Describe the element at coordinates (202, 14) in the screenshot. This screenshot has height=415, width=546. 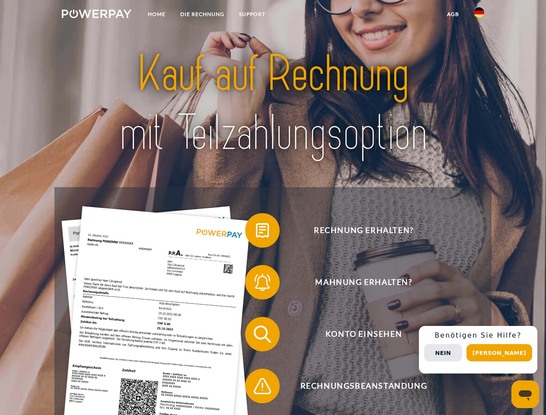
I see `a: DIE RECHNUNG` at that location.